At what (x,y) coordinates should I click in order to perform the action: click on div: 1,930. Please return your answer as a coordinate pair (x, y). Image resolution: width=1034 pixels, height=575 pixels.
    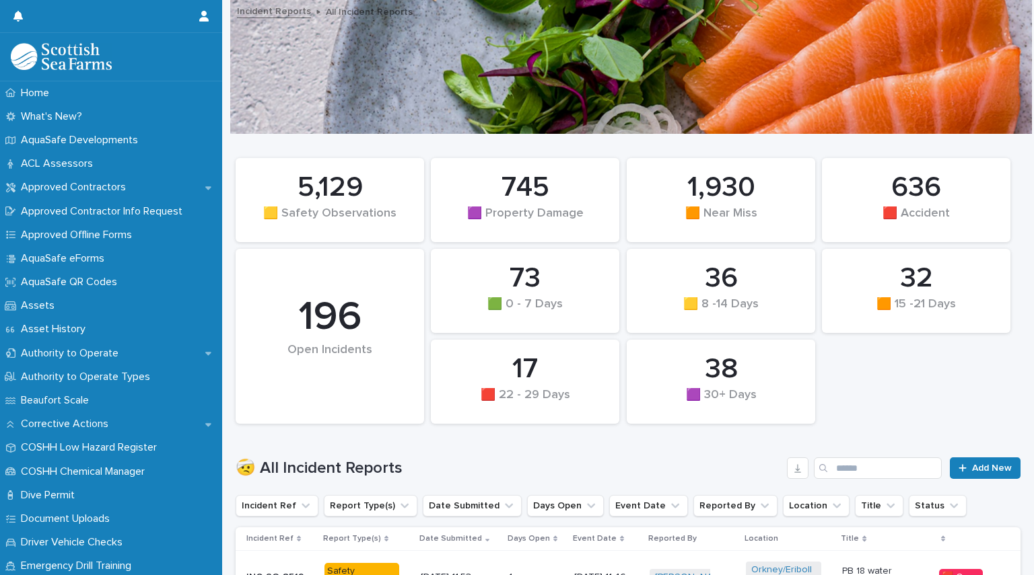
    Looking at the image, I should click on (721, 188).